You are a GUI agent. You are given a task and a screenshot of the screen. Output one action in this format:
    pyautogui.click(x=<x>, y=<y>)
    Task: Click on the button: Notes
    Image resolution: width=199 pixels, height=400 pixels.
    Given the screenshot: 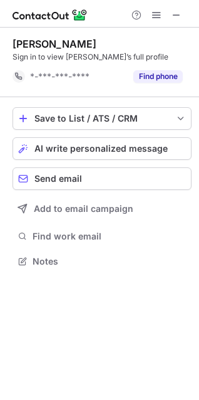 What is the action you would take?
    pyautogui.click(x=102, y=261)
    